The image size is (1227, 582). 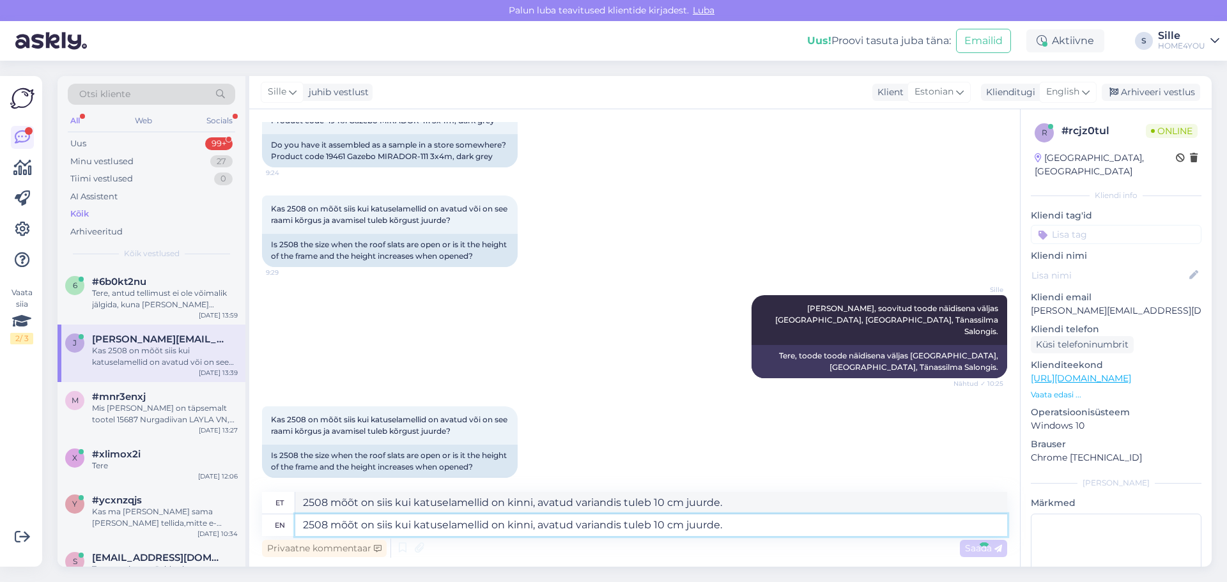 I want to click on div: Do you have it assembled as a sample in a store somewhere? Product code 19461 Gazebo MIRADOR-111 ..., so click(x=390, y=151).